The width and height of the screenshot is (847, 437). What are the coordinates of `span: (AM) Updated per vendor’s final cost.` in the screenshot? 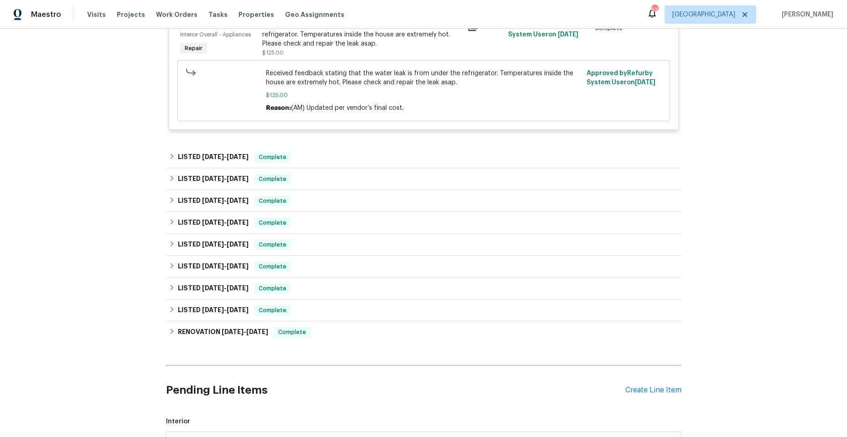 It's located at (347, 108).